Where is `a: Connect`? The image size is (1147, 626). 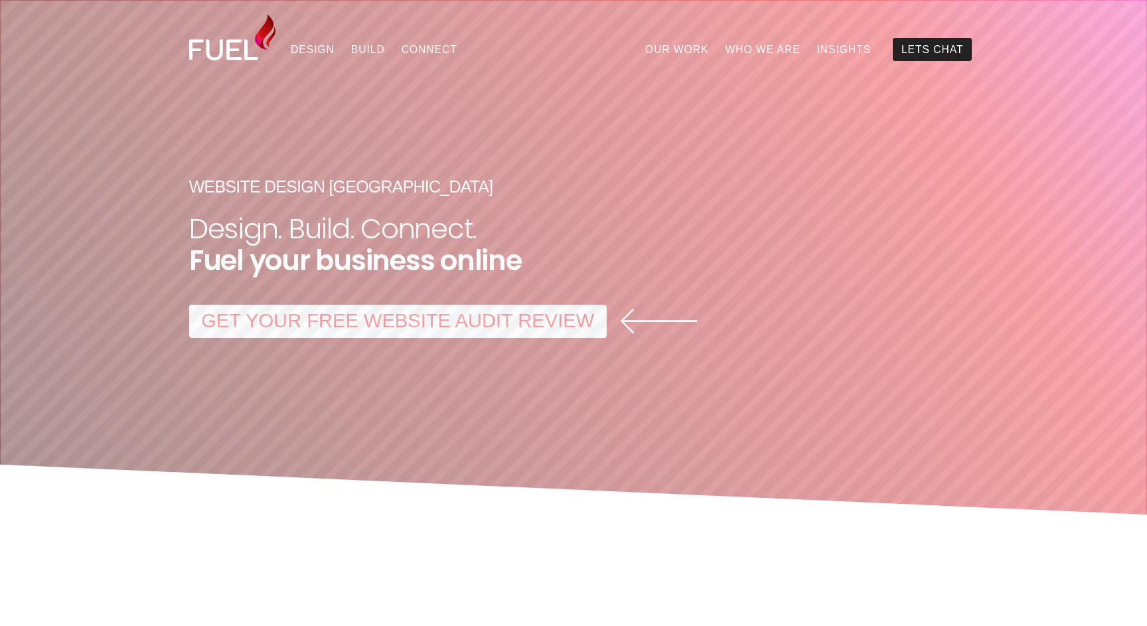 a: Connect is located at coordinates (429, 49).